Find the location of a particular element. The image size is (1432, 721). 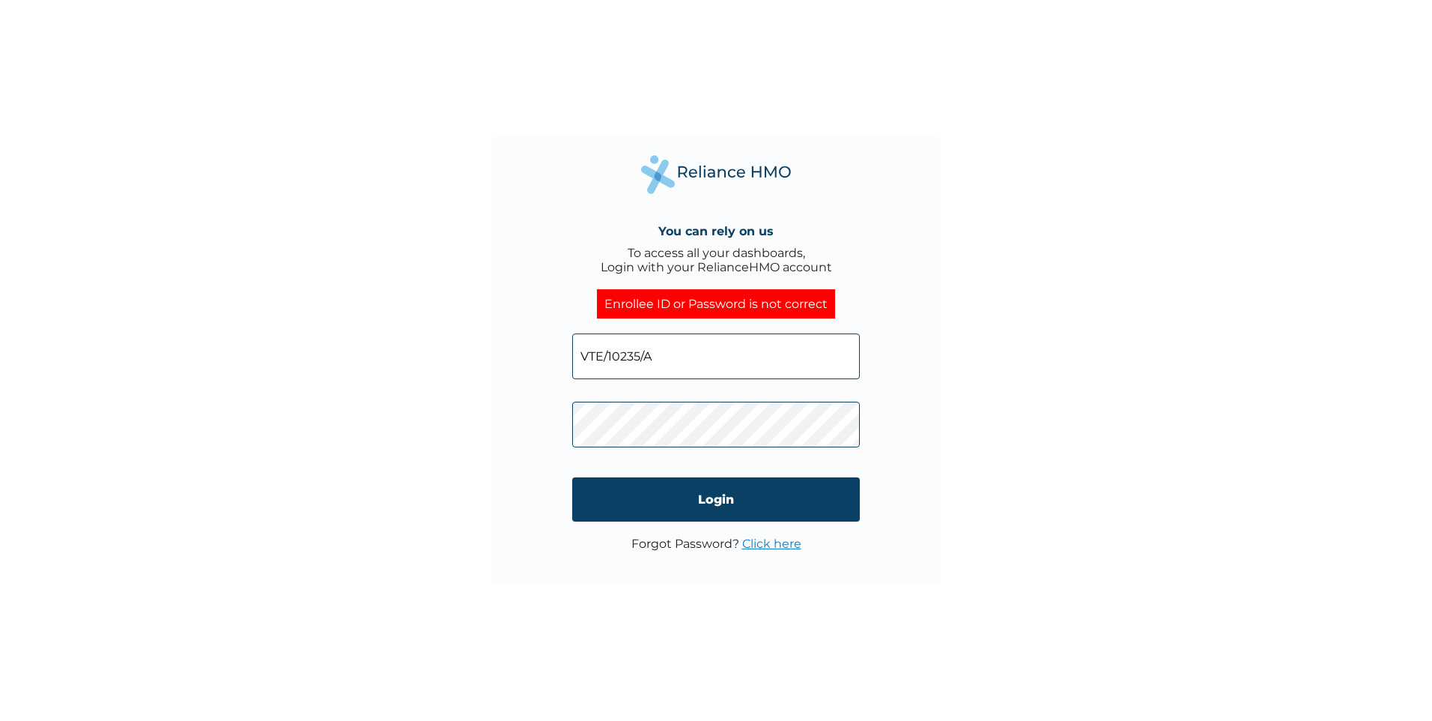

div: Enrollee ID or Password is not correct is located at coordinates (716, 303).